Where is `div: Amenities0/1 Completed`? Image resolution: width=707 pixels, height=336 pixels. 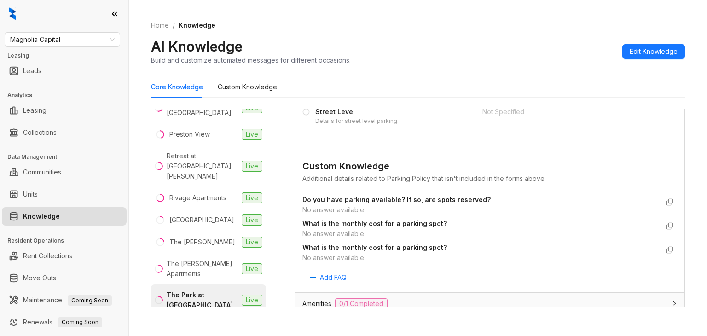 div: Amenities0/1 Completed is located at coordinates (490, 304).